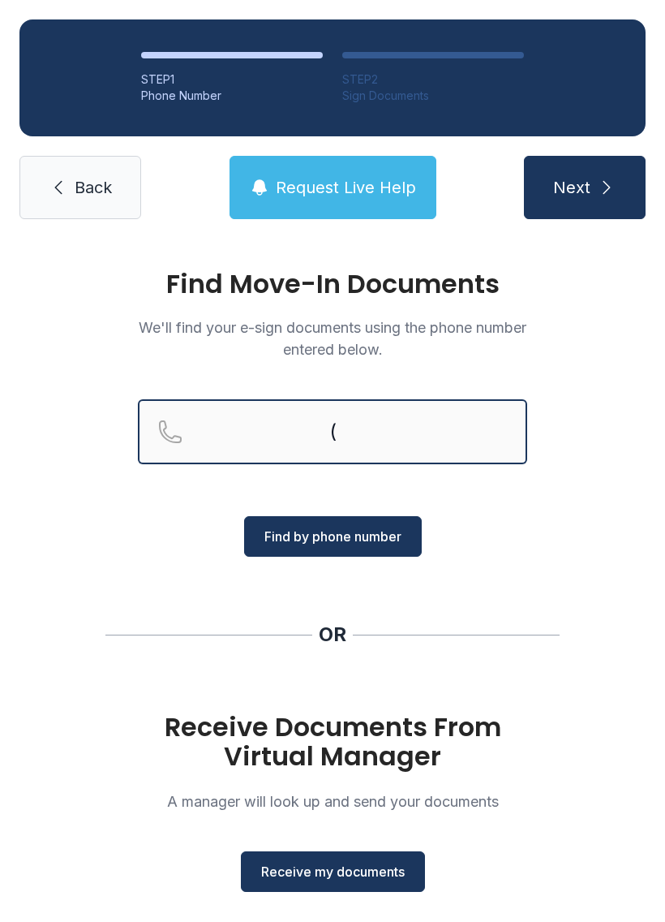 Image resolution: width=665 pixels, height=922 pixels. I want to click on span: Find by phone number, so click(333, 536).